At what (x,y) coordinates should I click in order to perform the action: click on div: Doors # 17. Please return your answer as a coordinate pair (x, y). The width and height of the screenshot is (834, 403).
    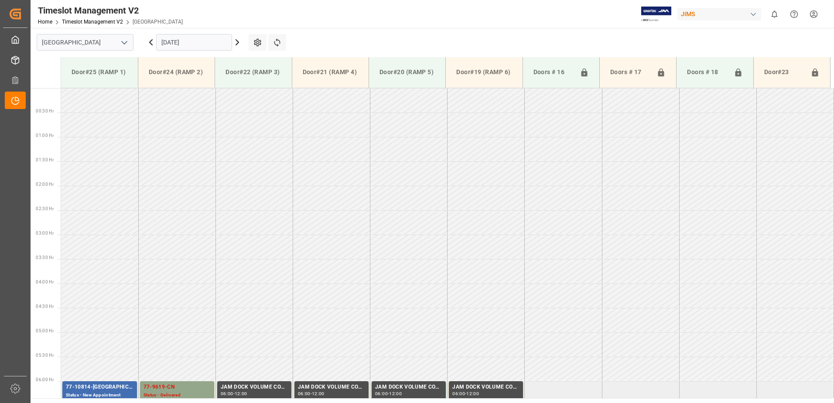
    Looking at the image, I should click on (630, 72).